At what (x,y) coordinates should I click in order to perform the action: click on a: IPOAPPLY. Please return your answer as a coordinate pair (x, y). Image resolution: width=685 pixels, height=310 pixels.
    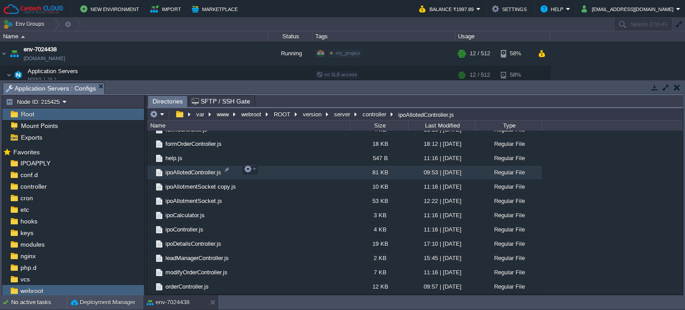
    Looking at the image, I should click on (35, 163).